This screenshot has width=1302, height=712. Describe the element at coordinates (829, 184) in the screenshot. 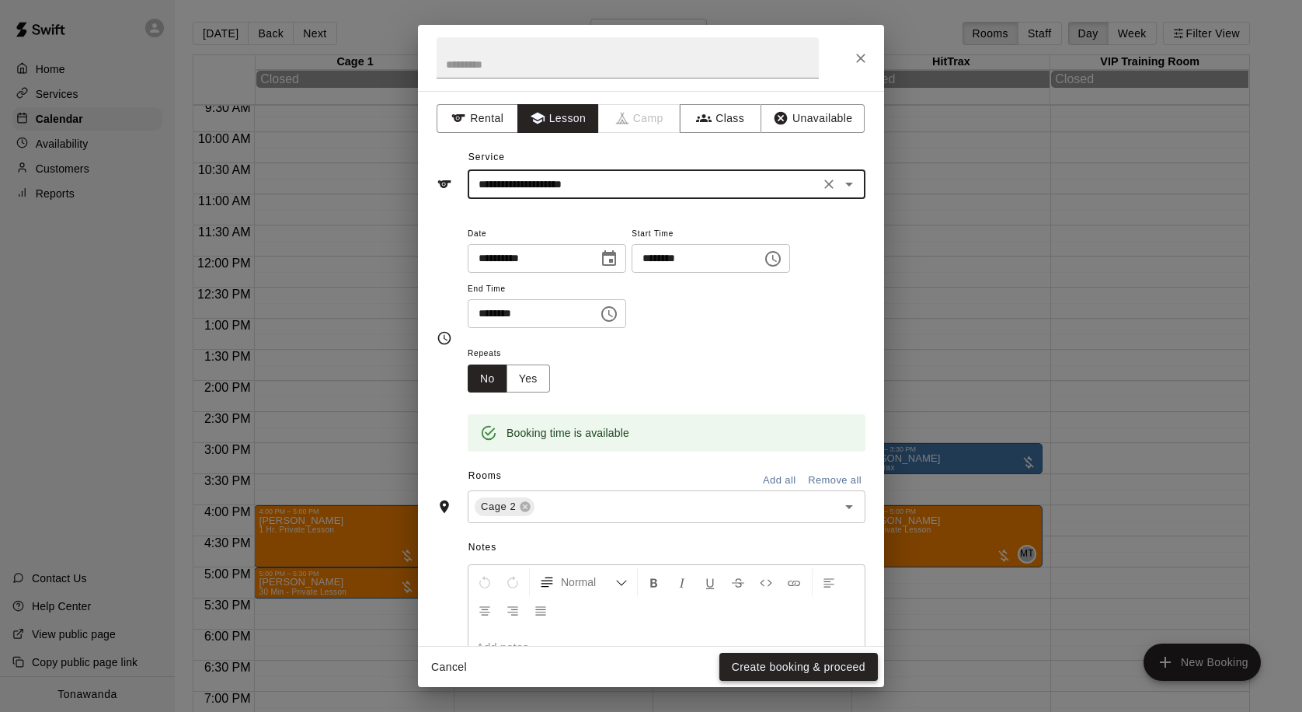

I see `button: Clear` at that location.